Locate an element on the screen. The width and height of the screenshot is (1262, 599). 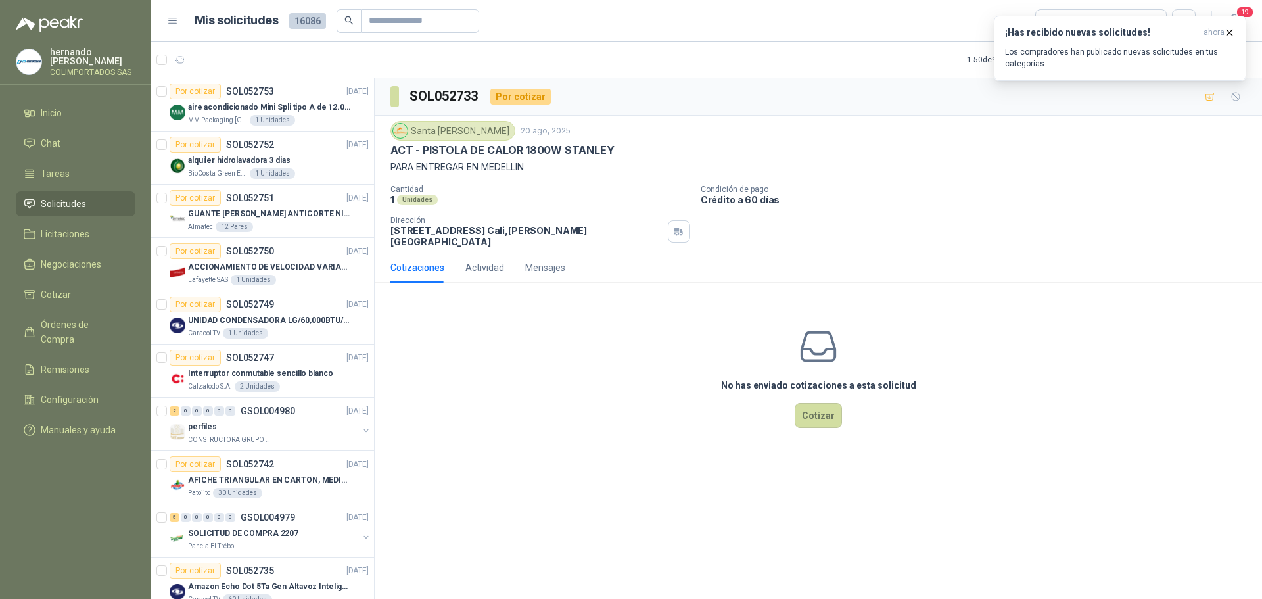
a: Configuración is located at coordinates (76, 400).